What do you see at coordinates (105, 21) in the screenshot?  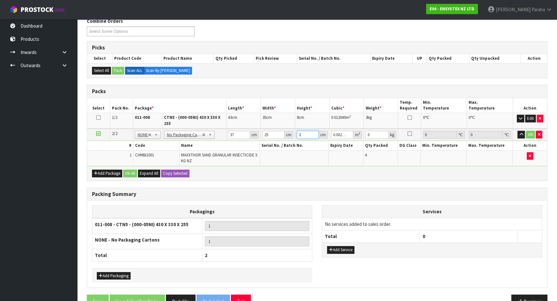 I see `label: Combine Orders` at bounding box center [105, 21].